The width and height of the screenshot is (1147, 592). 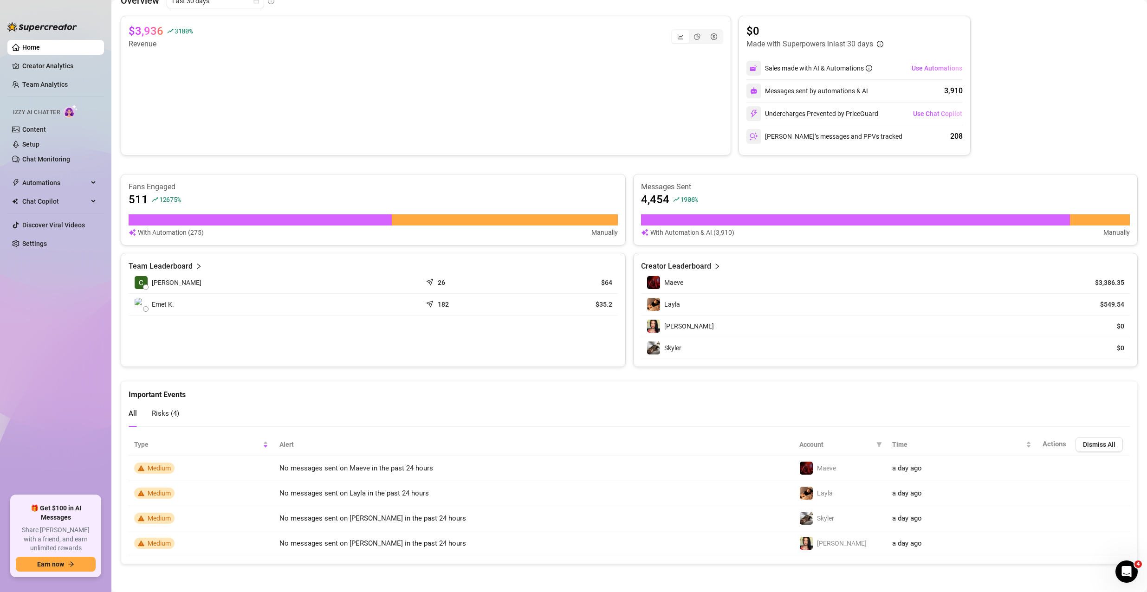 I want to click on span: thunderbolt, so click(x=16, y=183).